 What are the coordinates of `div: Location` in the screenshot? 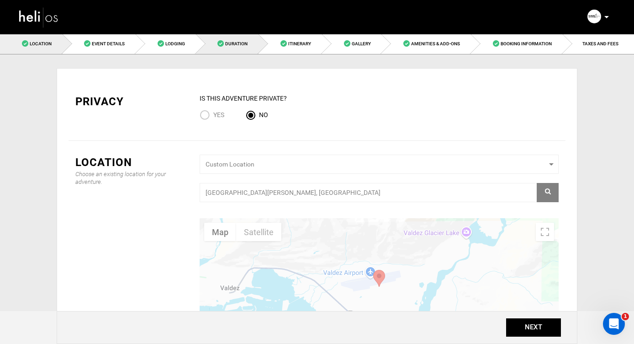 It's located at (131, 162).